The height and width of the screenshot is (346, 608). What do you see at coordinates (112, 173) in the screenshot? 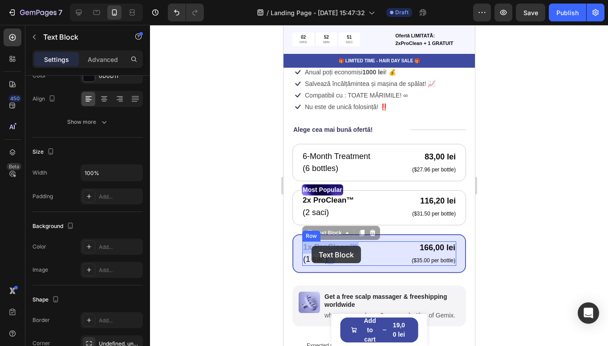
I see `input: Auto` at bounding box center [112, 173].